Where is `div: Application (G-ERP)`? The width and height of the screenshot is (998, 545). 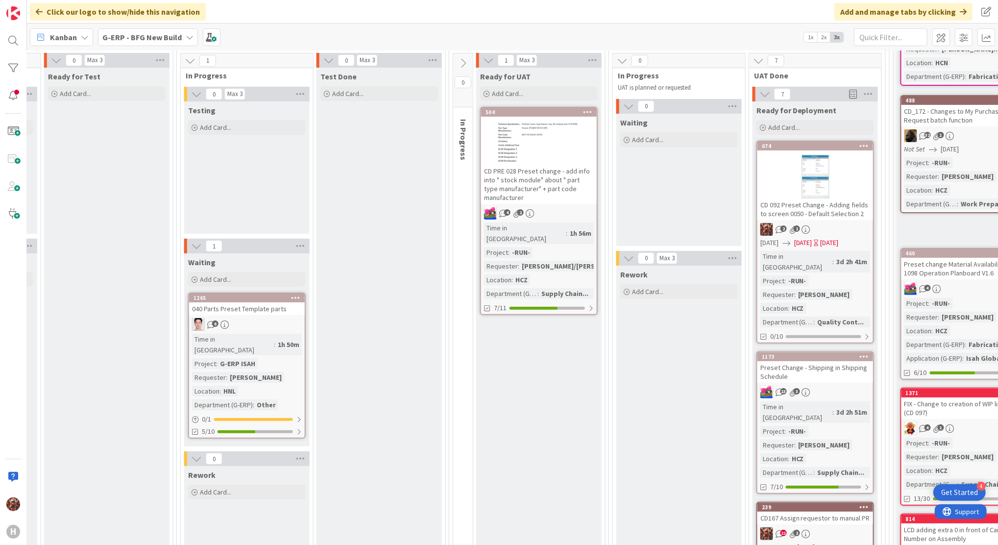 div: Application (G-ERP) is located at coordinates (933, 358).